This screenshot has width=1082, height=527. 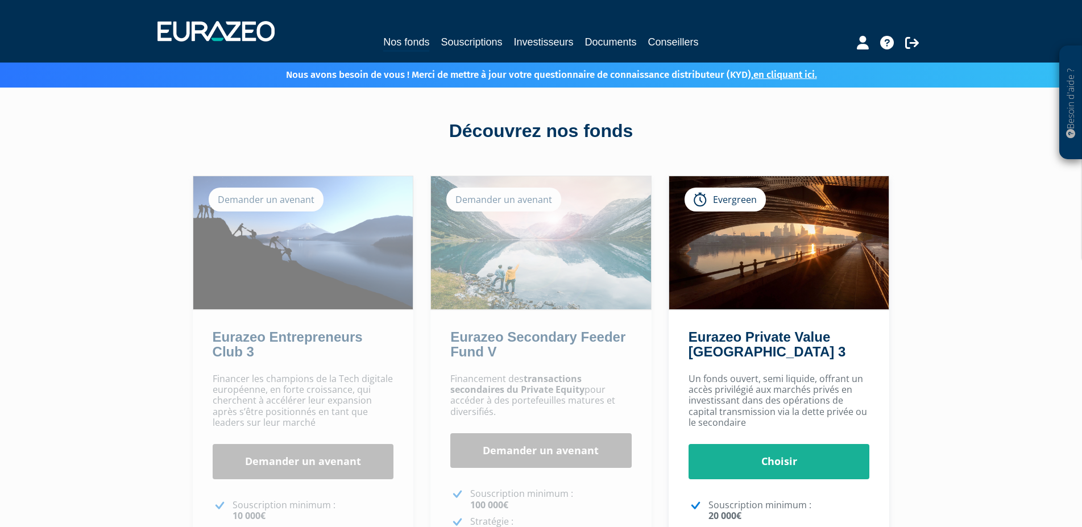 I want to click on p: Besoin d'aide ?, so click(x=1070, y=103).